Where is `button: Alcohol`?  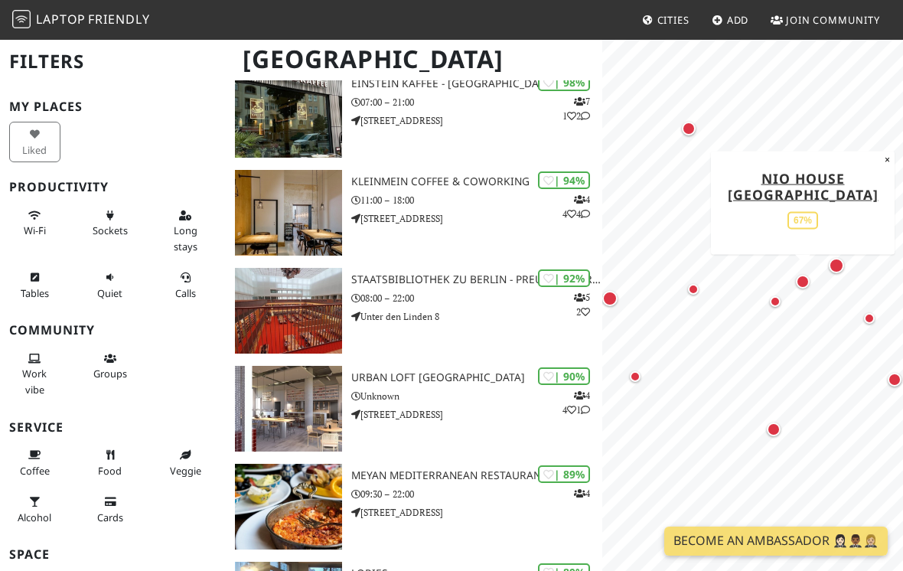 button: Alcohol is located at coordinates (34, 509).